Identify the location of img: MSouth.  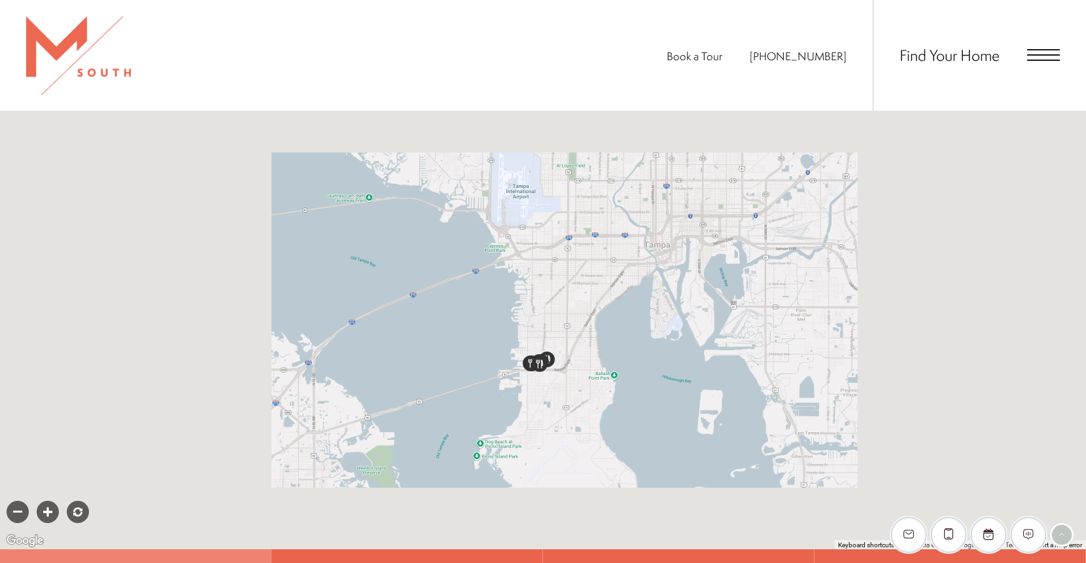
(79, 56).